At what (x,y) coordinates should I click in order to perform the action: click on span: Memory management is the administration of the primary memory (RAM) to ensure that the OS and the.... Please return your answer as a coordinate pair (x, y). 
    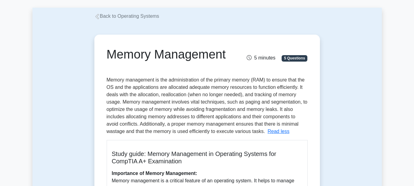
    Looking at the image, I should click on (207, 105).